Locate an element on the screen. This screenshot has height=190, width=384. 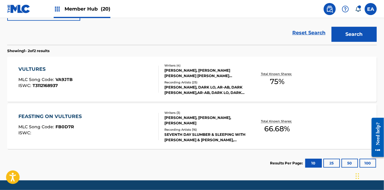
p: Showing 1 - 2 of 2 results is located at coordinates (28, 51).